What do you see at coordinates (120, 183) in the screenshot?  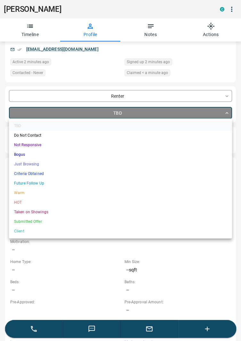 I see `li: Future Follow Up` at bounding box center [120, 183].